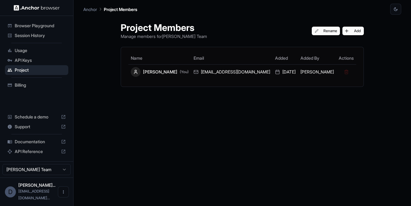 The image size is (411, 206). I want to click on button: Rename, so click(326, 31).